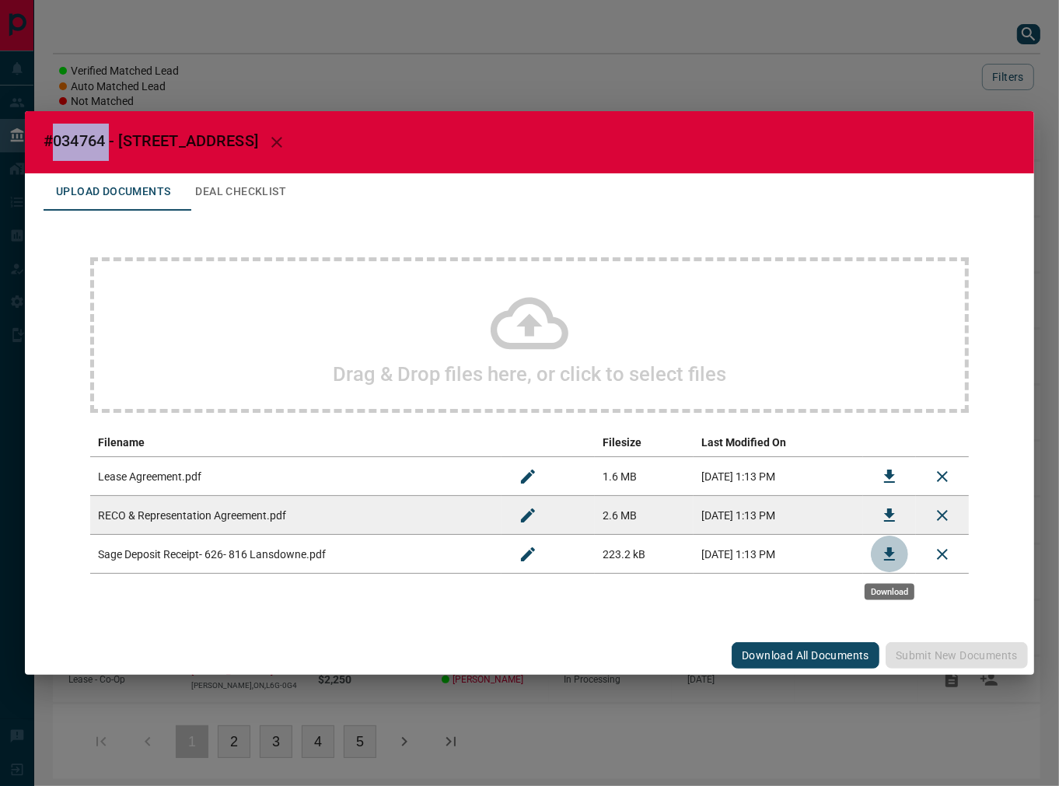 This screenshot has height=786, width=1059. Describe the element at coordinates (113, 192) in the screenshot. I see `button: Upload Documents` at that location.